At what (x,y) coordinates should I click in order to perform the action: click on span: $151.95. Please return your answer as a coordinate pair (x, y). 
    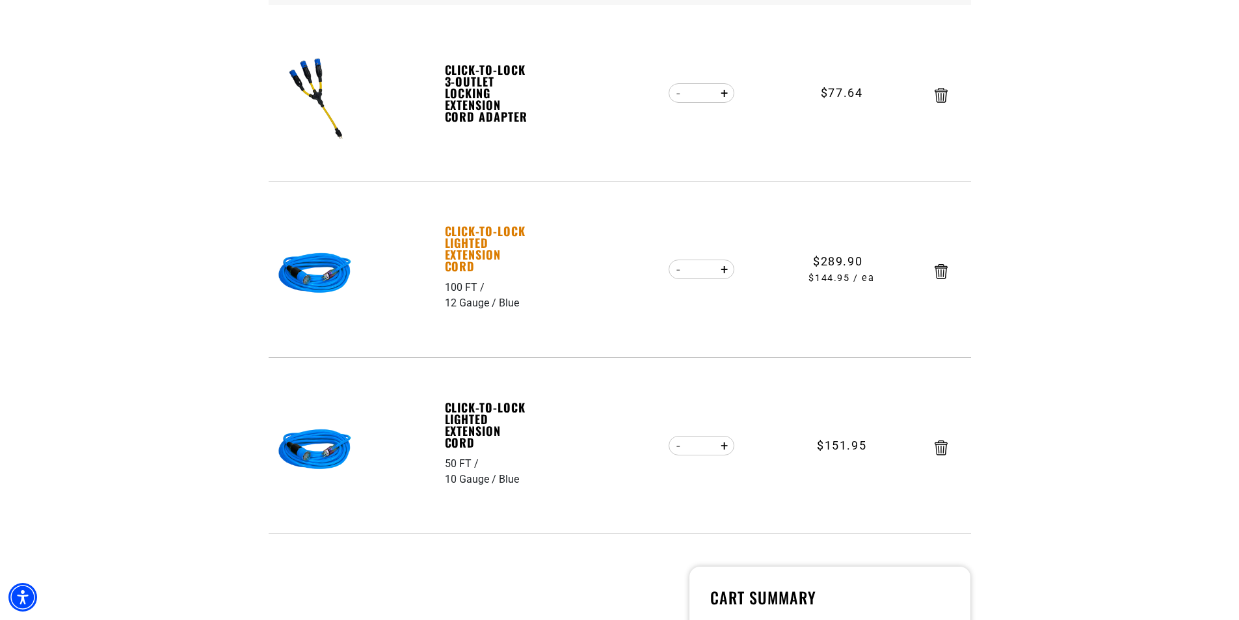
    Looking at the image, I should click on (841, 445).